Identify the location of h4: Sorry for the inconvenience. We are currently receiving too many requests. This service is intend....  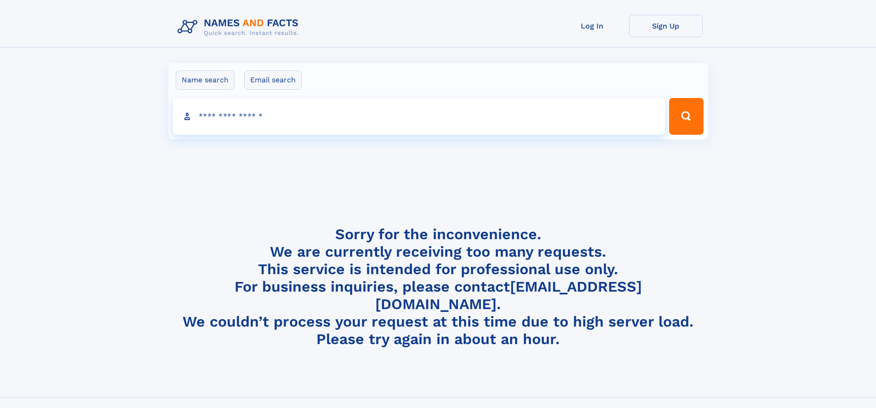
(438, 286).